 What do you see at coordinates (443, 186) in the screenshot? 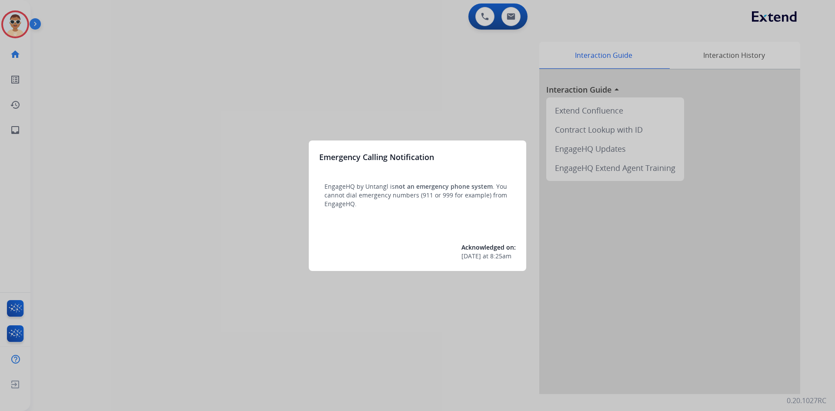
I see `span: not an emergency phone system` at bounding box center [443, 186].